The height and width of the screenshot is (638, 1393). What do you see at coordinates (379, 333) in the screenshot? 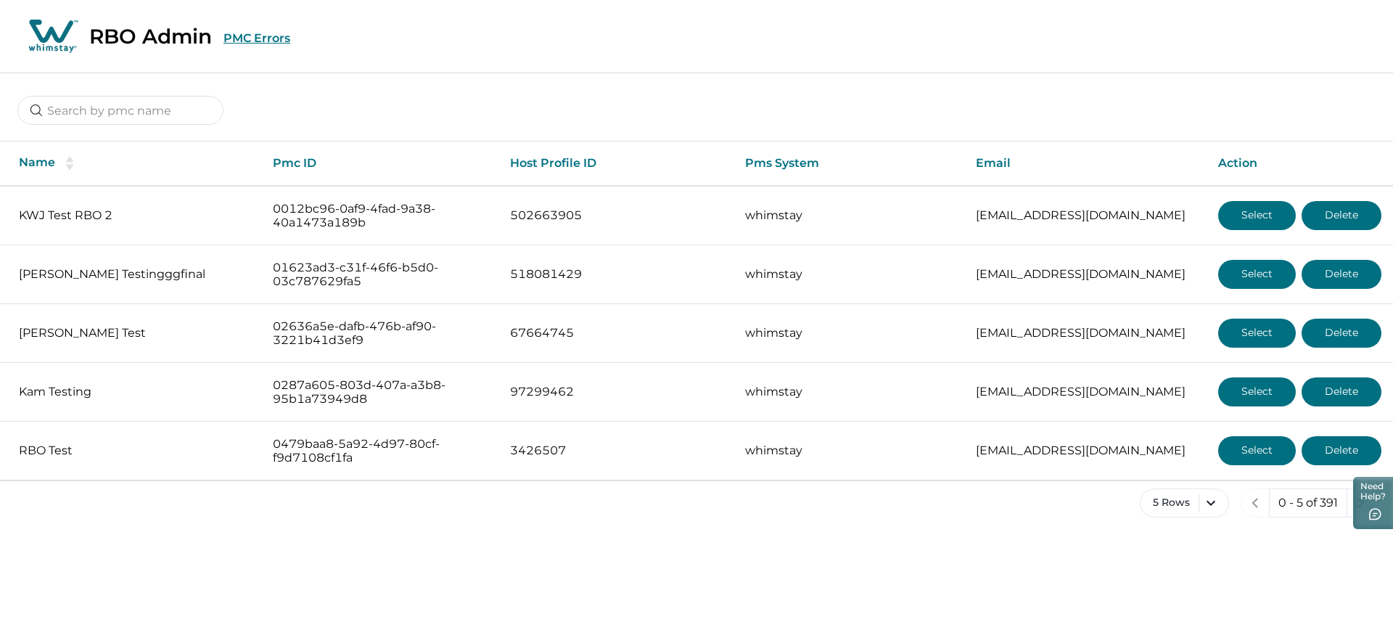
I see `p: 02636a5e-dafb-476b-af90-3221b41d3ef9` at bounding box center [379, 333].